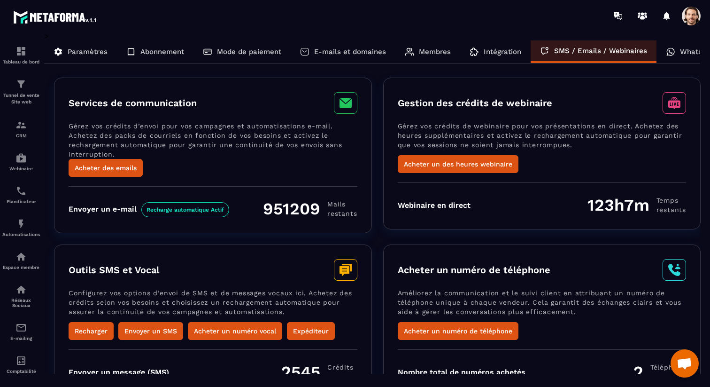 The width and height of the screenshot is (710, 387). What do you see at coordinates (311, 331) in the screenshot?
I see `button: Expéditeur` at bounding box center [311, 331].